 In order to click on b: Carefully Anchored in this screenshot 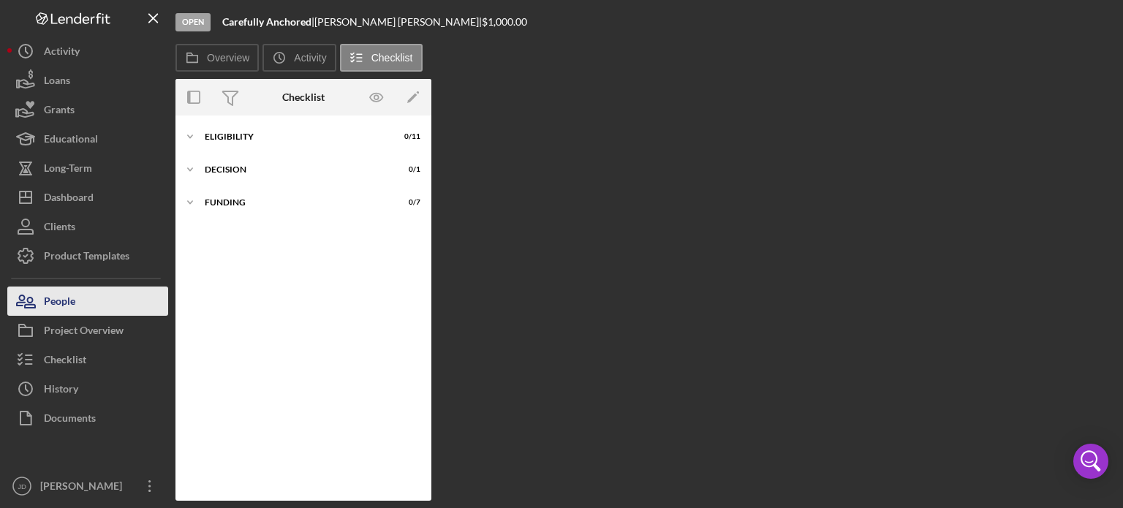, I will do `click(267, 21)`.